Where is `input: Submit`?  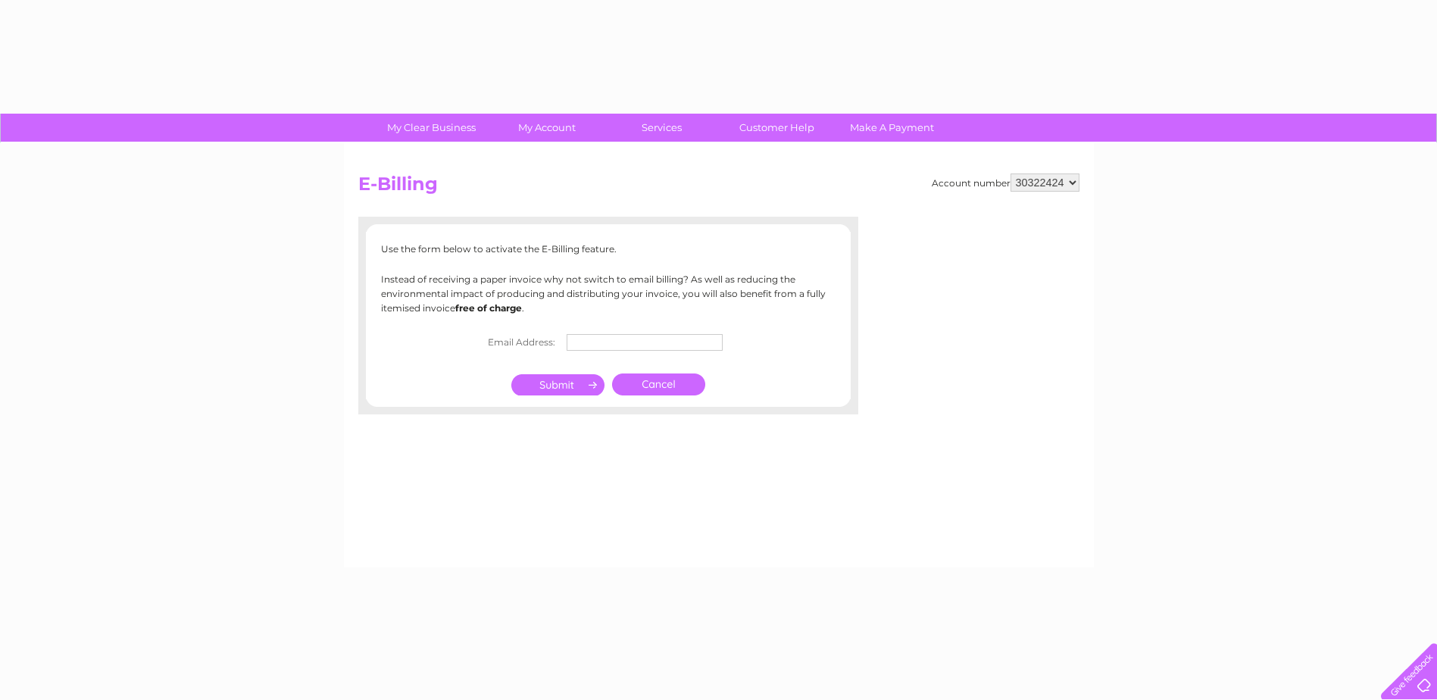
input: Submit is located at coordinates (558, 385).